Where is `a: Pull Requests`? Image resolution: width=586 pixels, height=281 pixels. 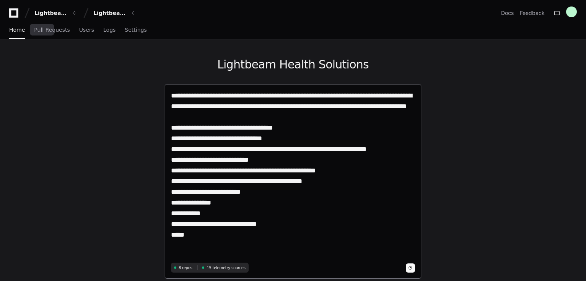
a: Pull Requests is located at coordinates (52, 30).